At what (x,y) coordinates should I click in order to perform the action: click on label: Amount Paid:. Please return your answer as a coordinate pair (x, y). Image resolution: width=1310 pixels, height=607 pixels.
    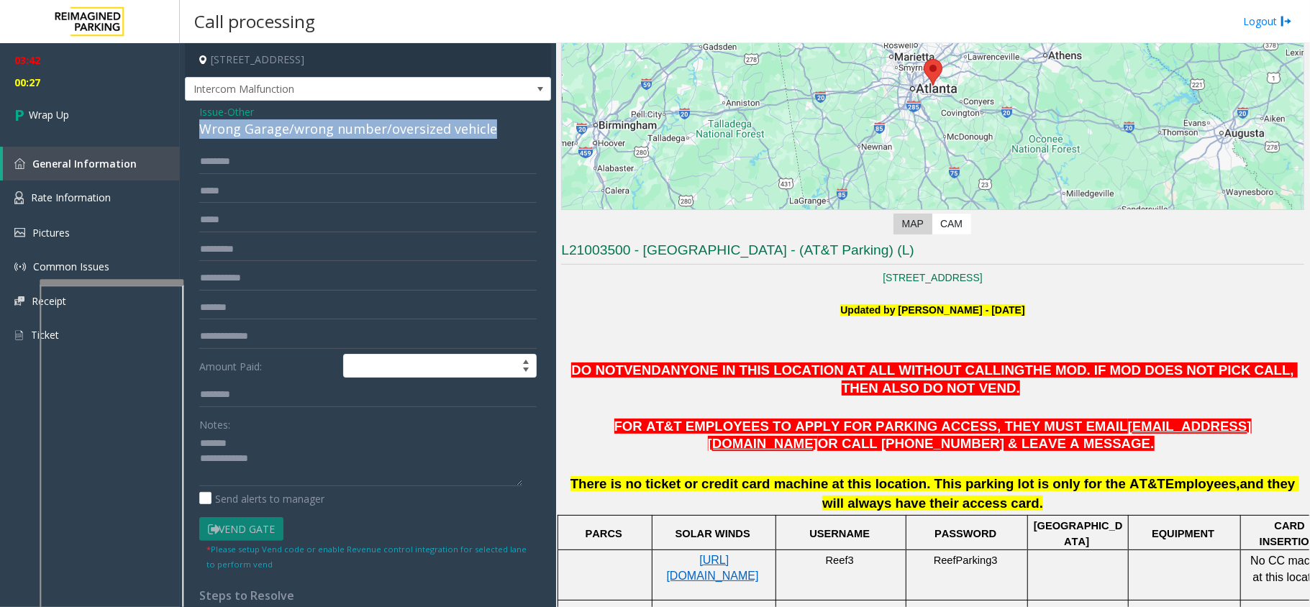
    Looking at the image, I should click on (268, 366).